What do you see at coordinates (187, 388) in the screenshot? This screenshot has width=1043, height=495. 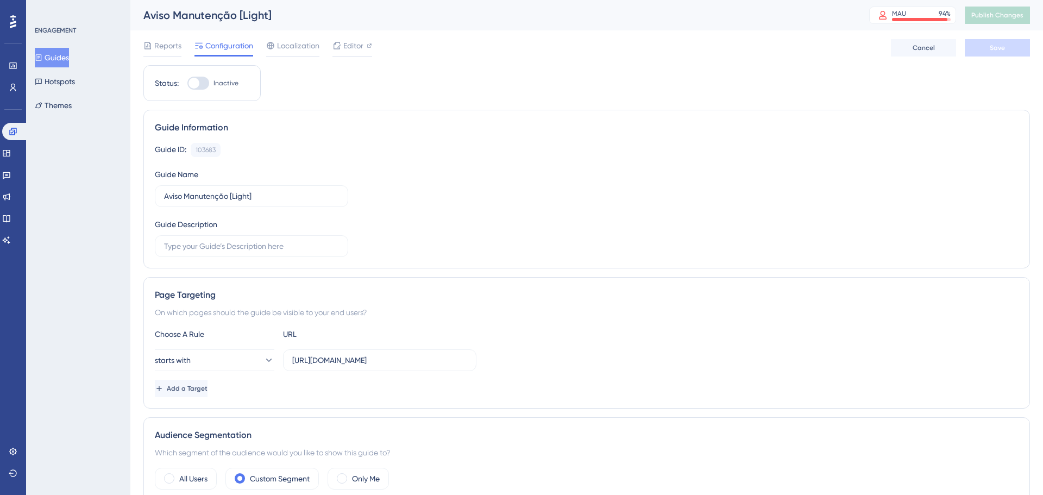 I see `span: Add a Target` at bounding box center [187, 388].